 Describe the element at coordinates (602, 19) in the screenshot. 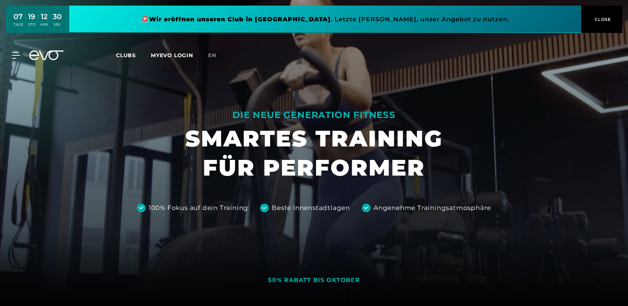

I see `span: CLOSE` at that location.